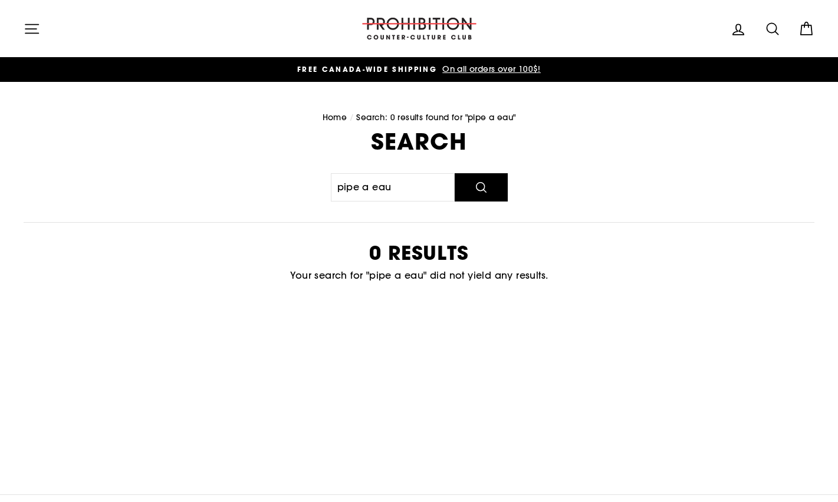 This screenshot has height=502, width=838. Describe the element at coordinates (335, 117) in the screenshot. I see `a: Home` at that location.